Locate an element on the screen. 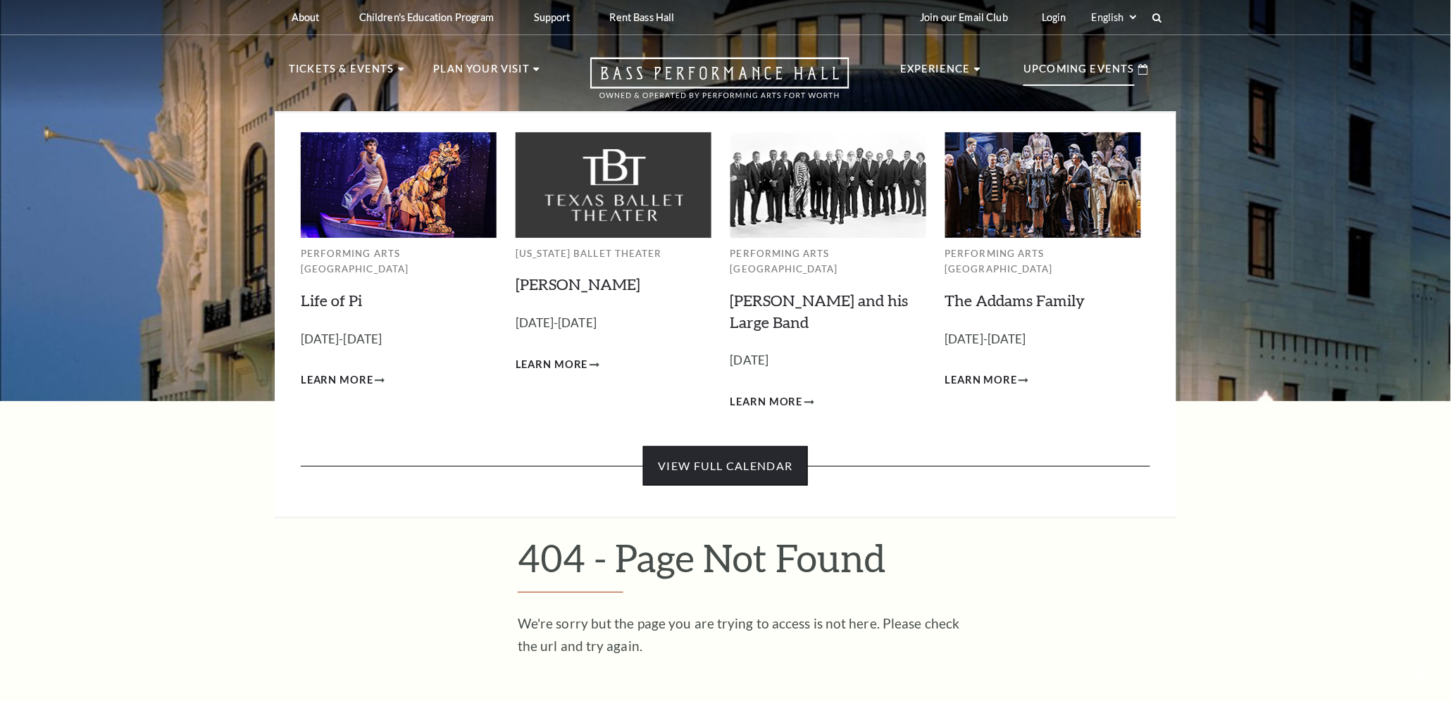  p: Children's Education Program is located at coordinates (427, 17).